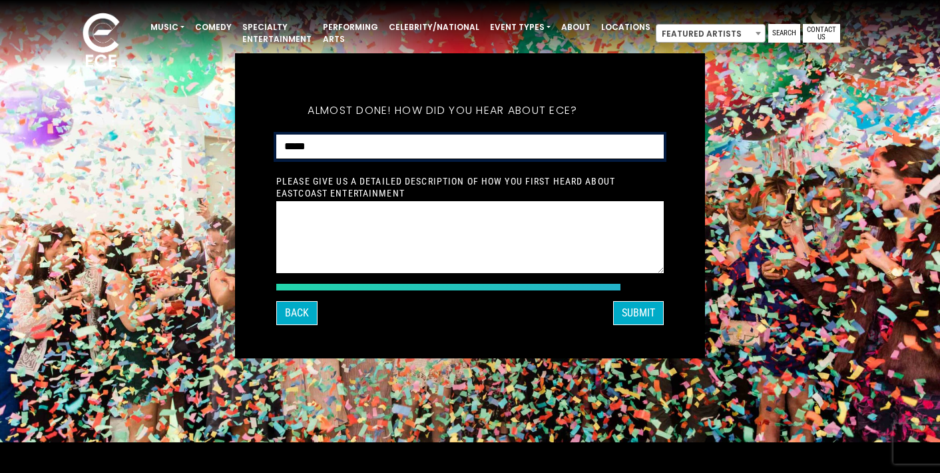 The image size is (940, 473). I want to click on img: ece_new_logo_whitev2-1.png, so click(101, 41).